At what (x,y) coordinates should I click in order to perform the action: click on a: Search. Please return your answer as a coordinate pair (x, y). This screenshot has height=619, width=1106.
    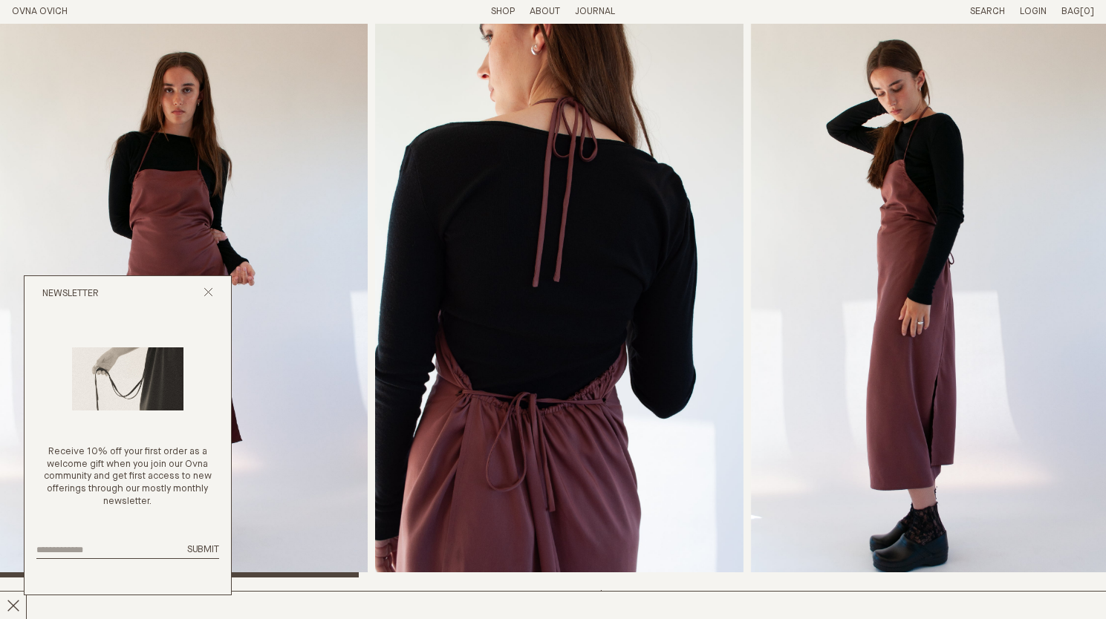
    Looking at the image, I should click on (987, 11).